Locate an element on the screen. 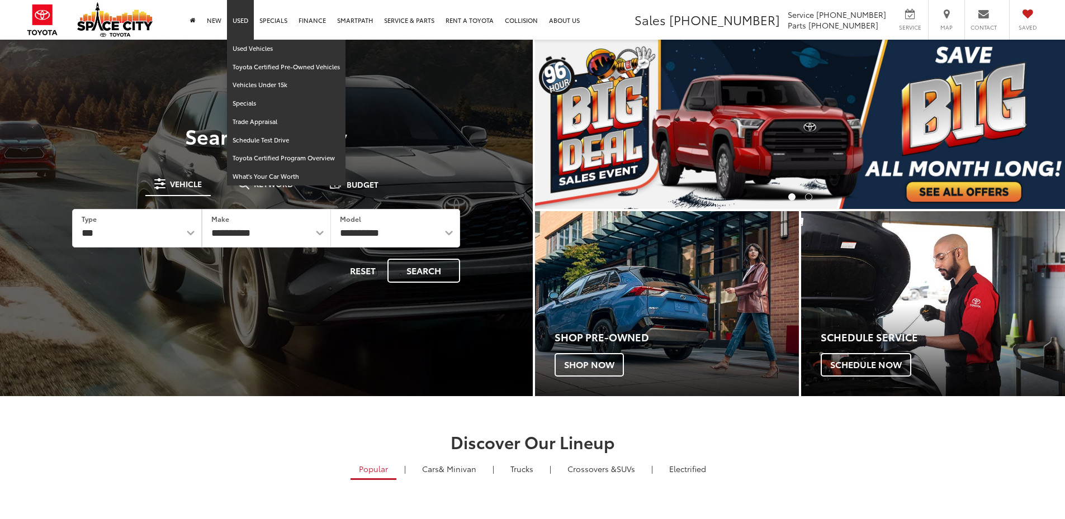  label: Model is located at coordinates (350, 219).